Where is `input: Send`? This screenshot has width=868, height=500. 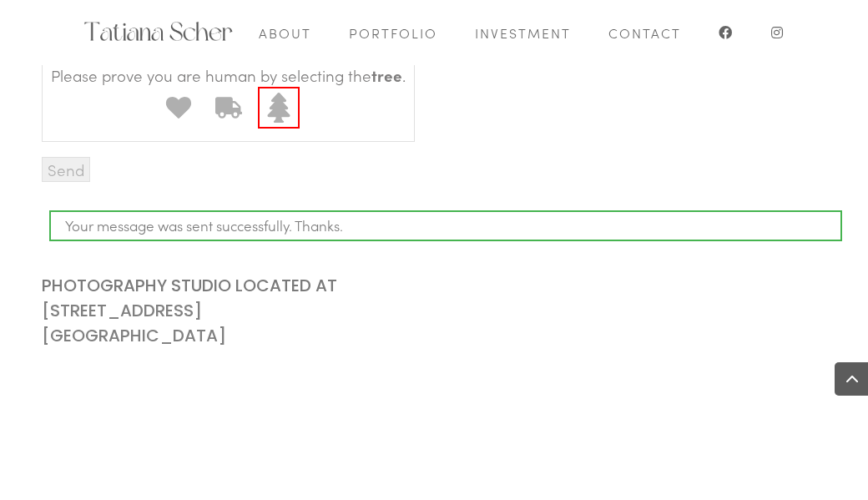
input: Send is located at coordinates (66, 169).